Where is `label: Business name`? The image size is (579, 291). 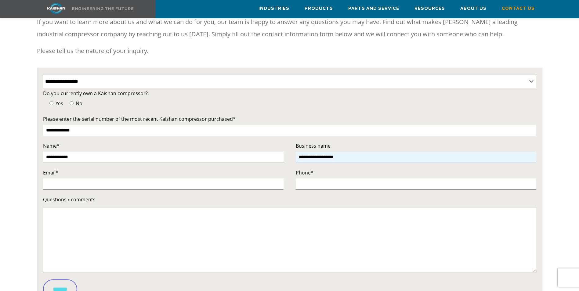
label: Business name is located at coordinates (416, 146).